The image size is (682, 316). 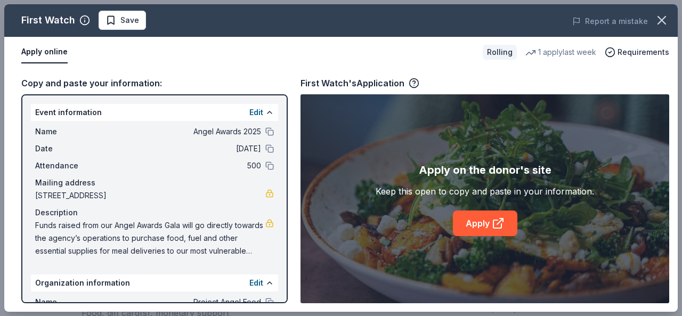 What do you see at coordinates (122, 20) in the screenshot?
I see `button: Save` at bounding box center [122, 20].